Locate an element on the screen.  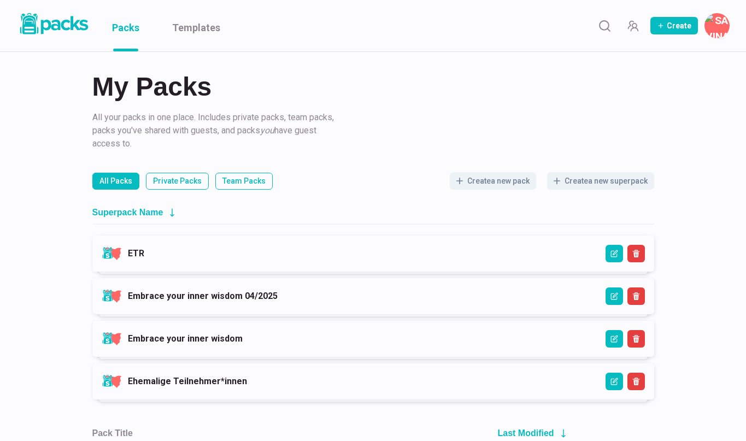
img: Packs logo is located at coordinates (53, 23).